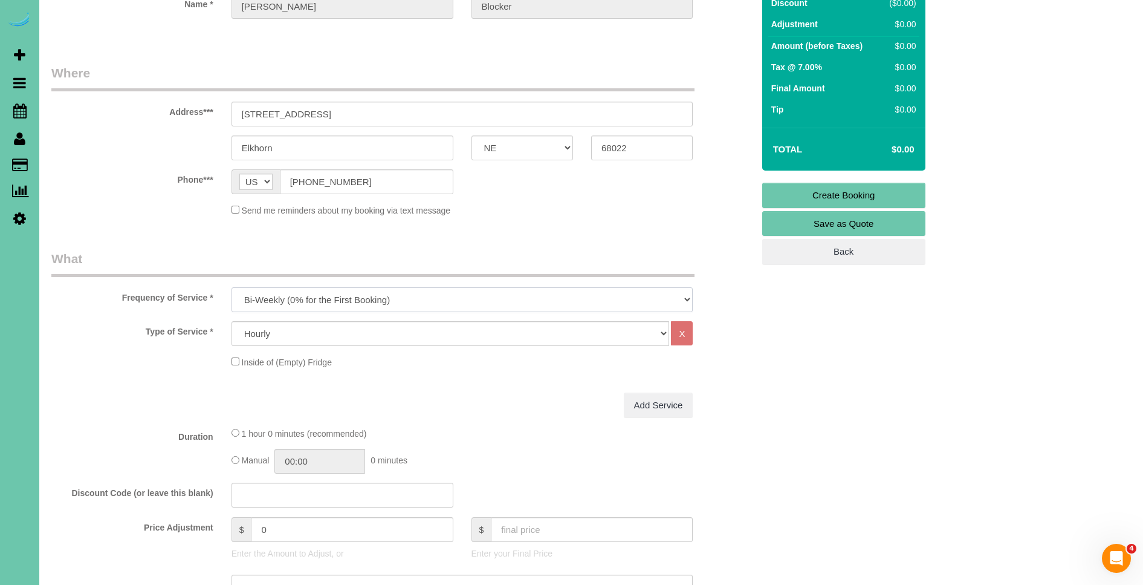 This screenshot has width=1143, height=585. I want to click on span: Send me reminders about my booking via text message, so click(346, 210).